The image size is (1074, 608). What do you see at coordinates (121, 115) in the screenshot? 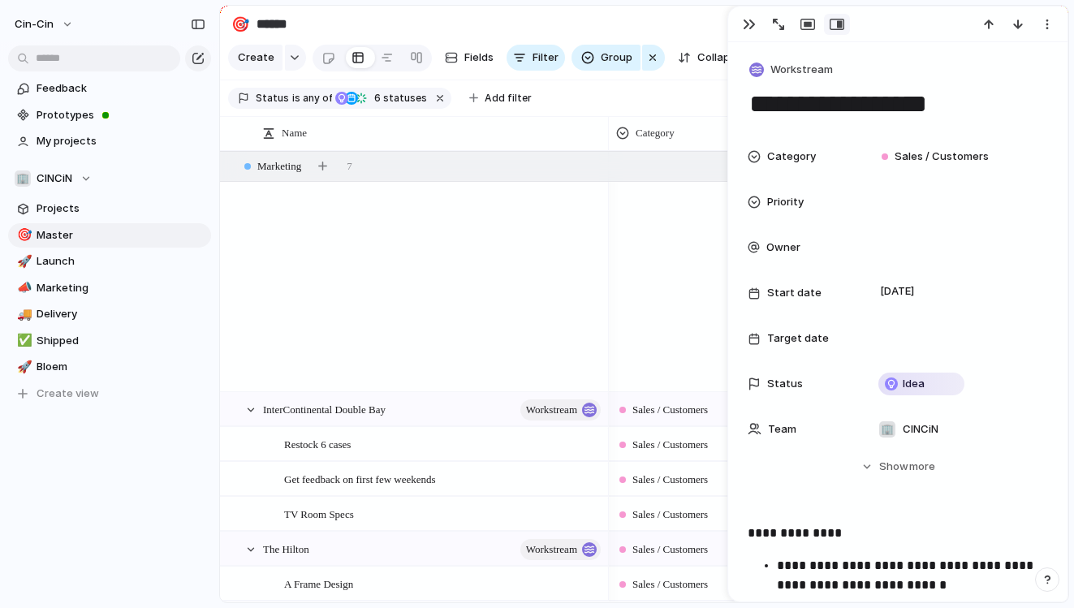
I see `span: Prototypes` at bounding box center [121, 115].